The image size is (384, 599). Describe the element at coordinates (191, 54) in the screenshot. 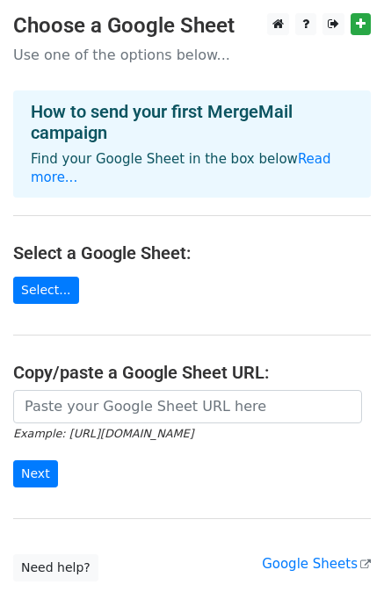

I see `p: Use one of the options below...` at that location.